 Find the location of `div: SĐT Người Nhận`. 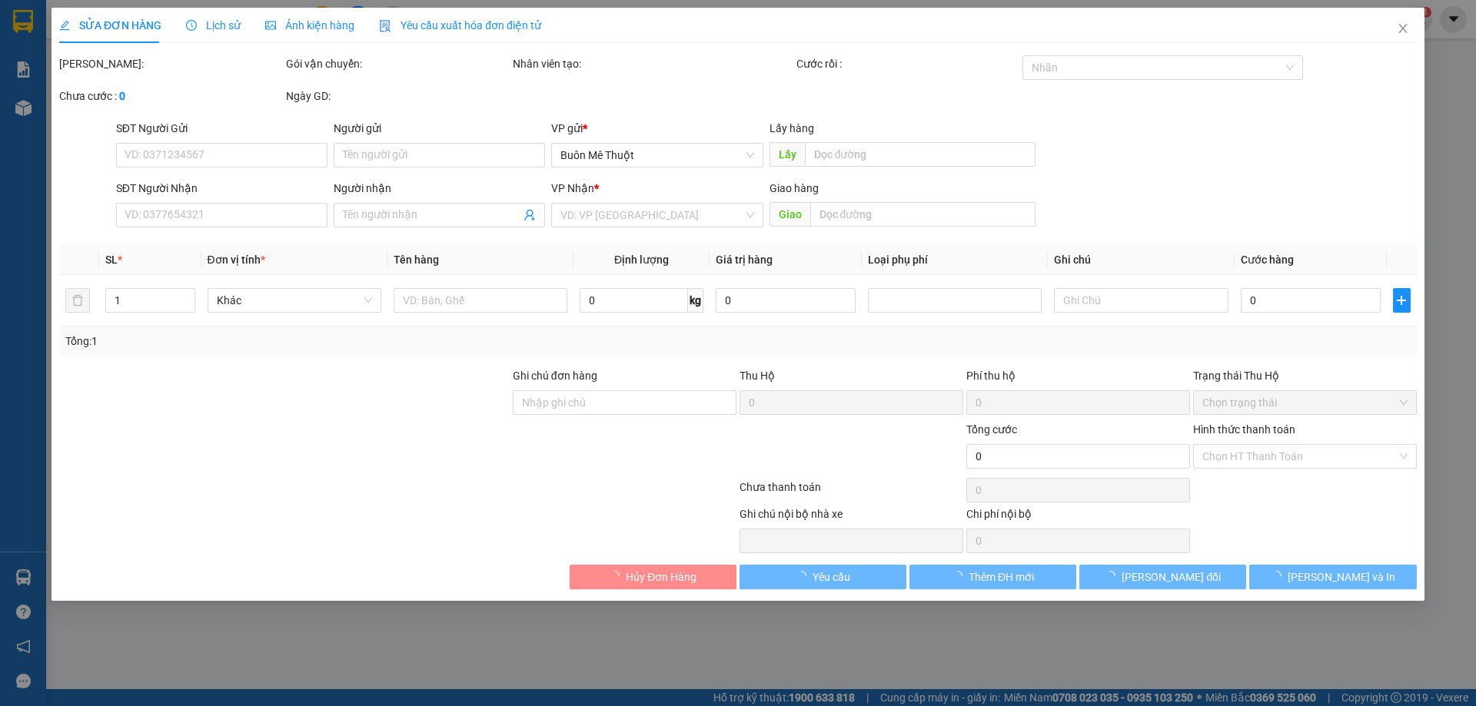

div: SĐT Người Nhận is located at coordinates (221, 188).